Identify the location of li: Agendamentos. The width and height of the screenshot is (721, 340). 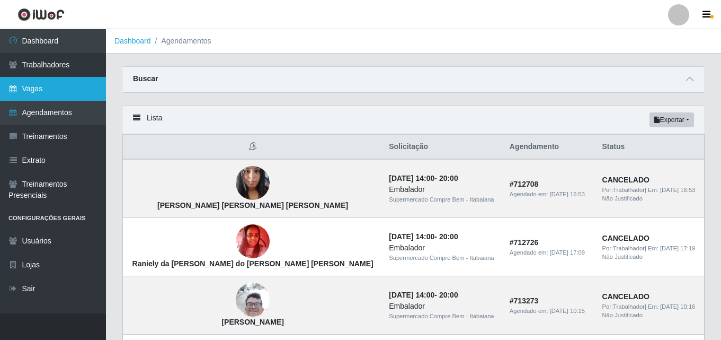
(181, 41).